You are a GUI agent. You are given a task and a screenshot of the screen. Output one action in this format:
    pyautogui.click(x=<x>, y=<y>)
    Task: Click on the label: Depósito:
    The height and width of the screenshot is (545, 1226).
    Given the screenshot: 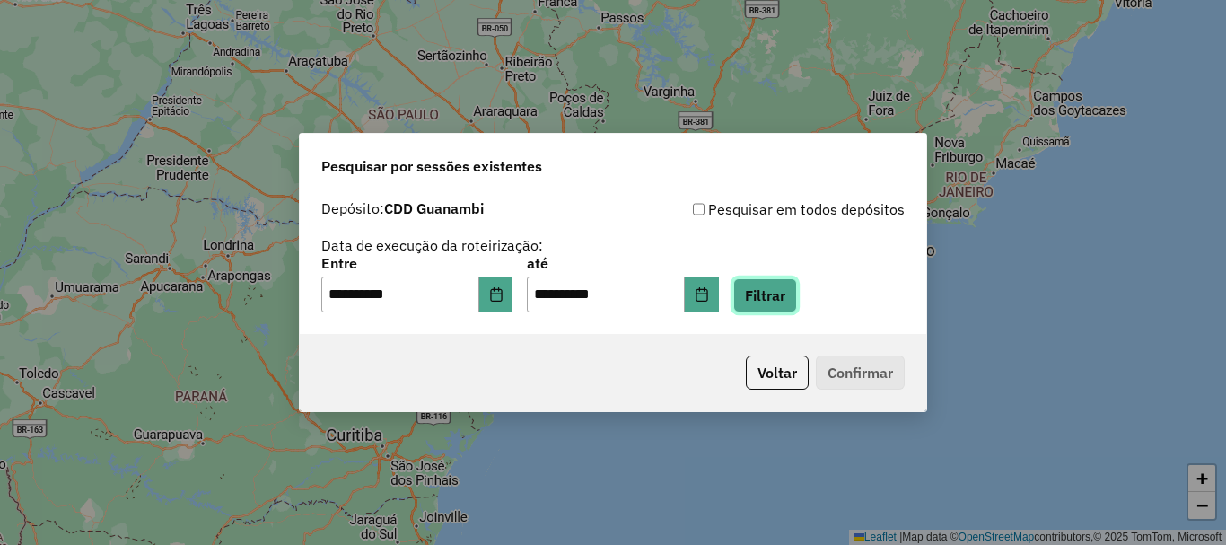 What is the action you would take?
    pyautogui.click(x=402, y=208)
    